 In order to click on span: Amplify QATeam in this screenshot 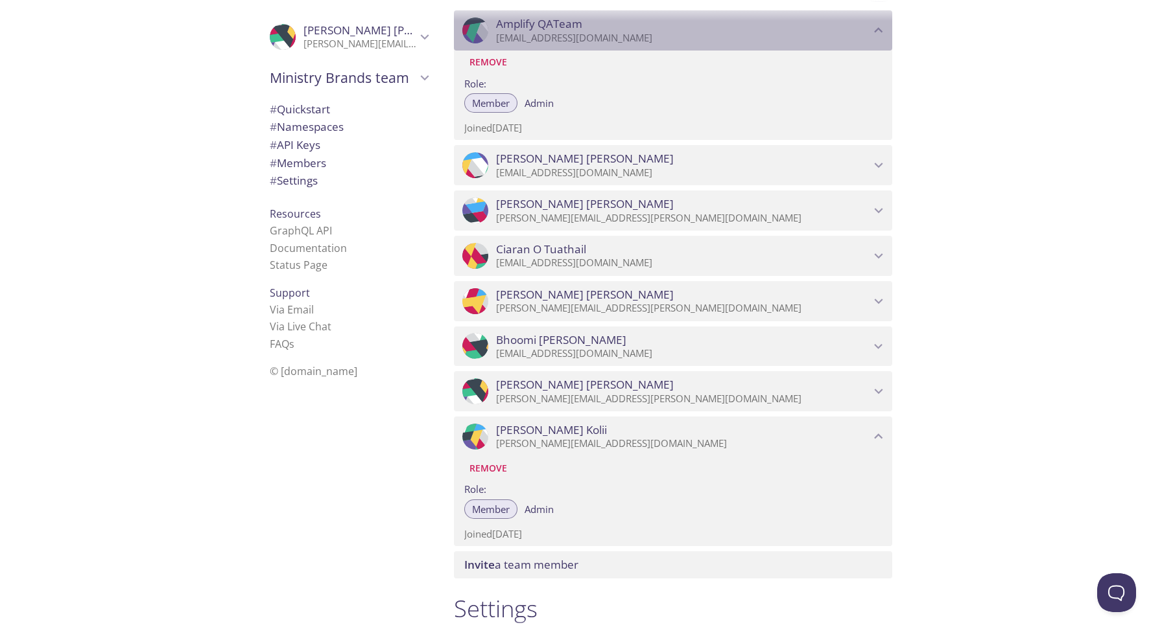, I will do `click(539, 24)`.